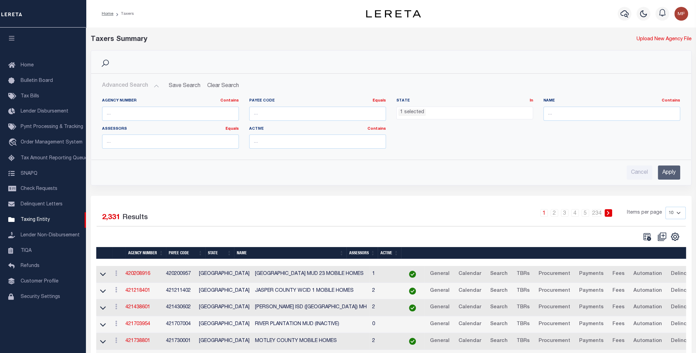 The image size is (696, 353). Describe the element at coordinates (394, 14) in the screenshot. I see `img: logo-dark.svg` at that location.